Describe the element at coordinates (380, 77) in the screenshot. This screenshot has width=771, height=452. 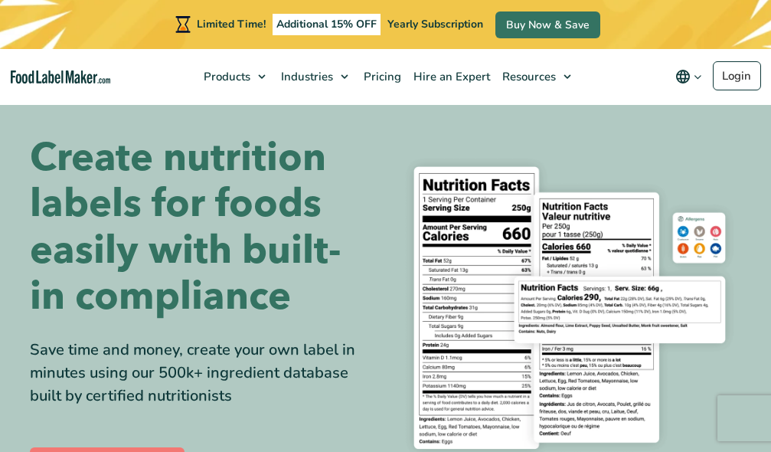
I see `span: Pricing` at that location.